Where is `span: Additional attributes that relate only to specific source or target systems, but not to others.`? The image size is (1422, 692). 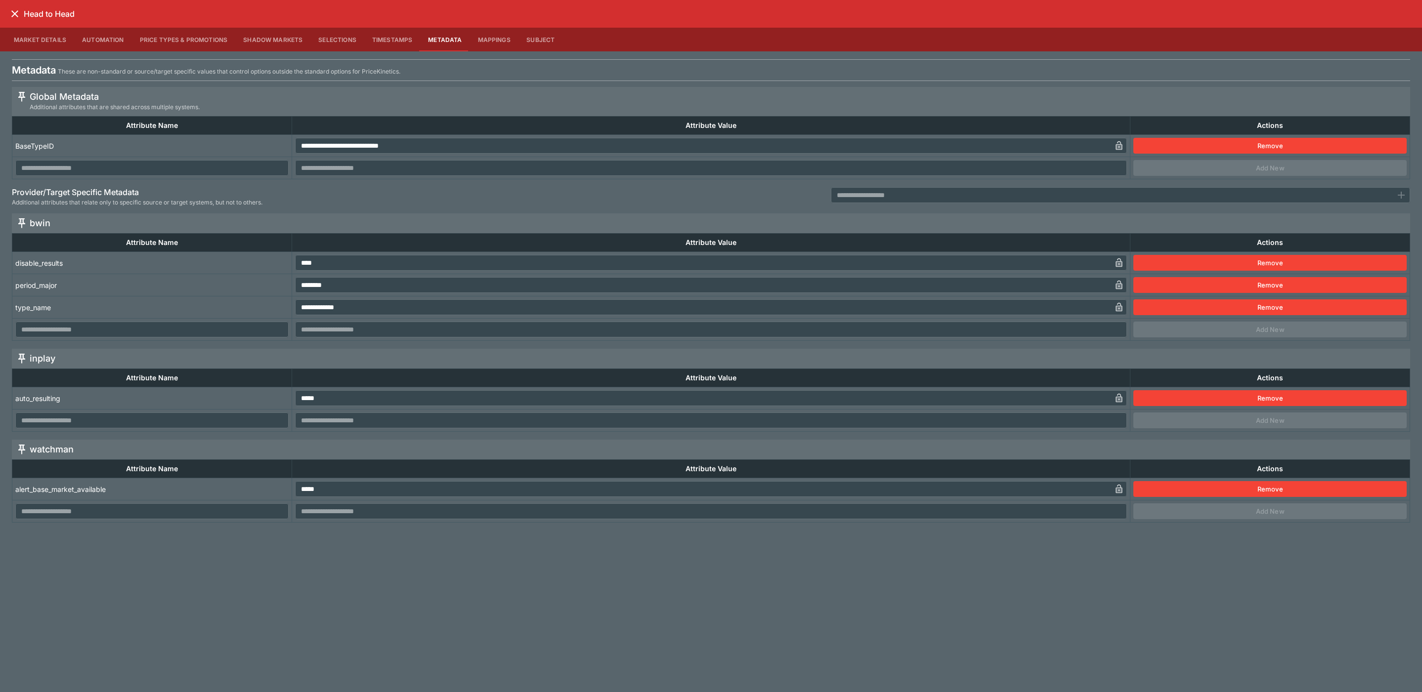
span: Additional attributes that relate only to specific source or target systems, but not to others. is located at coordinates (137, 203).